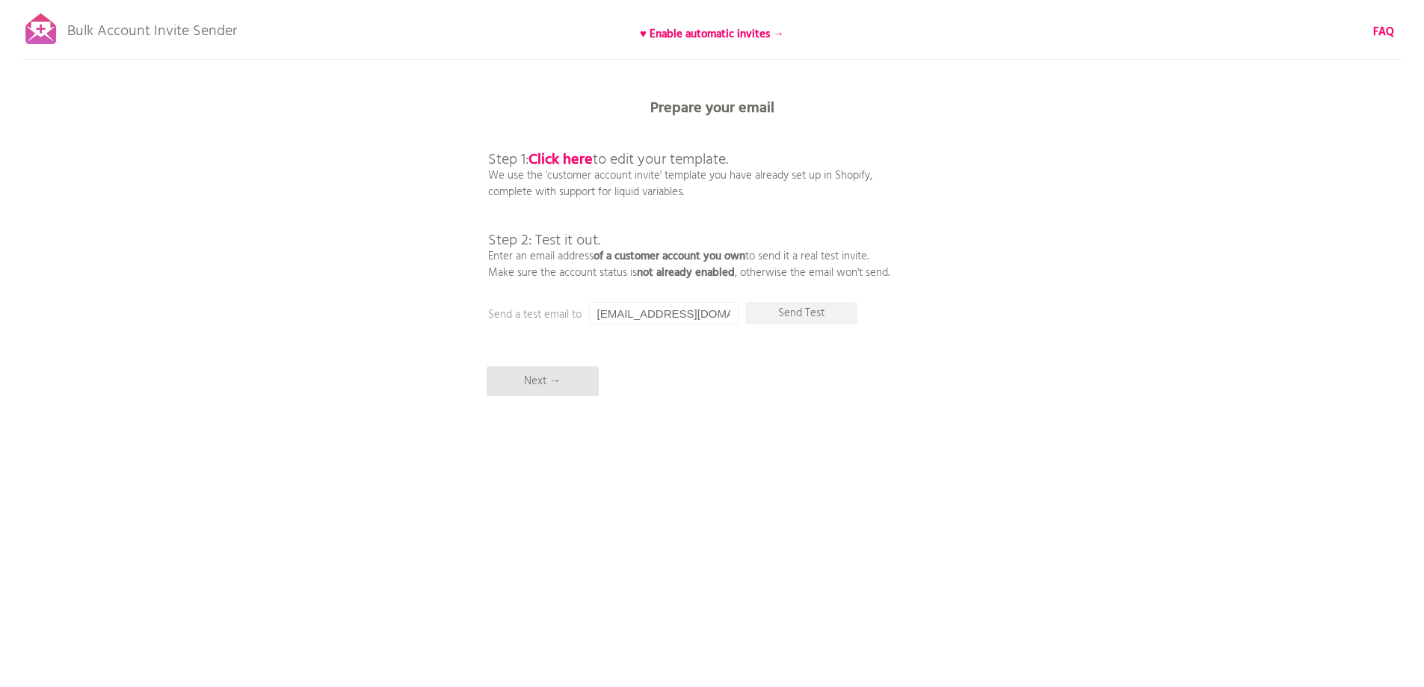 The width and height of the screenshot is (1424, 687). I want to click on p: We use the 'customer account invite' template you have already set up in Shopify, complete with s..., so click(688, 200).